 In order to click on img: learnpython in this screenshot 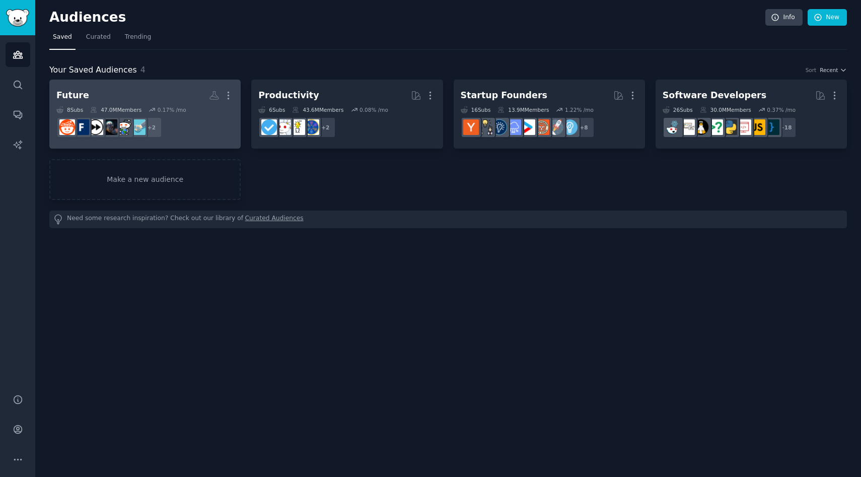, I will do `click(687, 127)`.